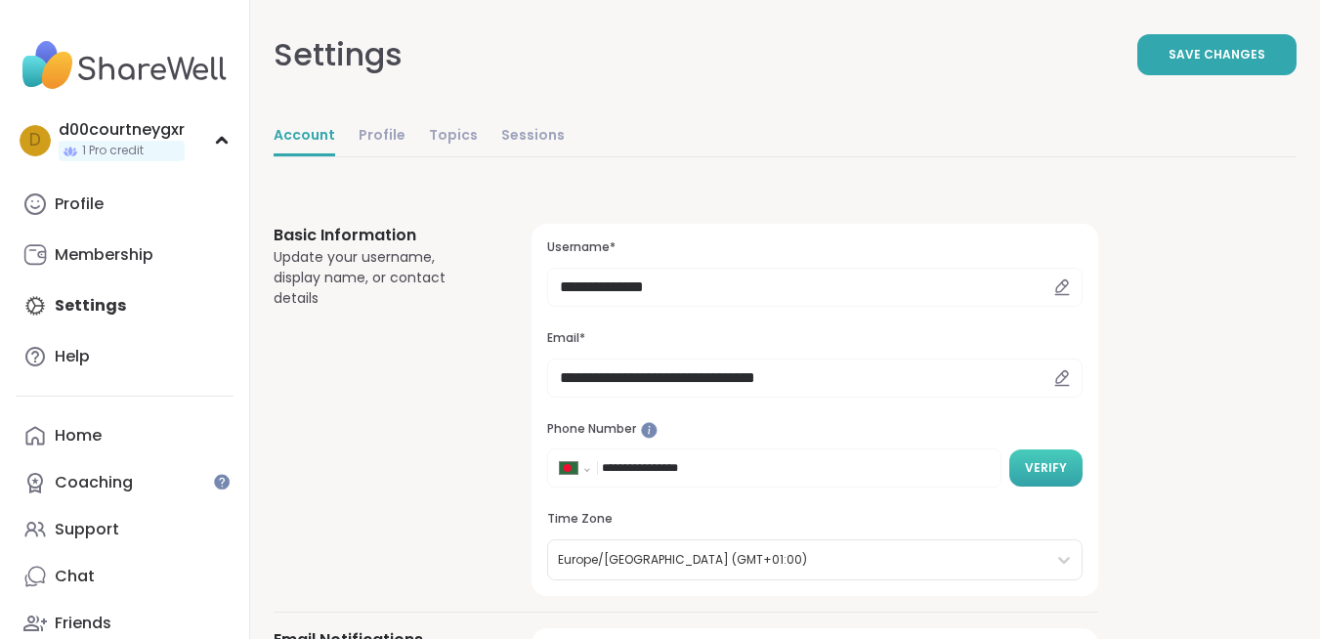 This screenshot has height=639, width=1320. I want to click on span: d, so click(35, 141).